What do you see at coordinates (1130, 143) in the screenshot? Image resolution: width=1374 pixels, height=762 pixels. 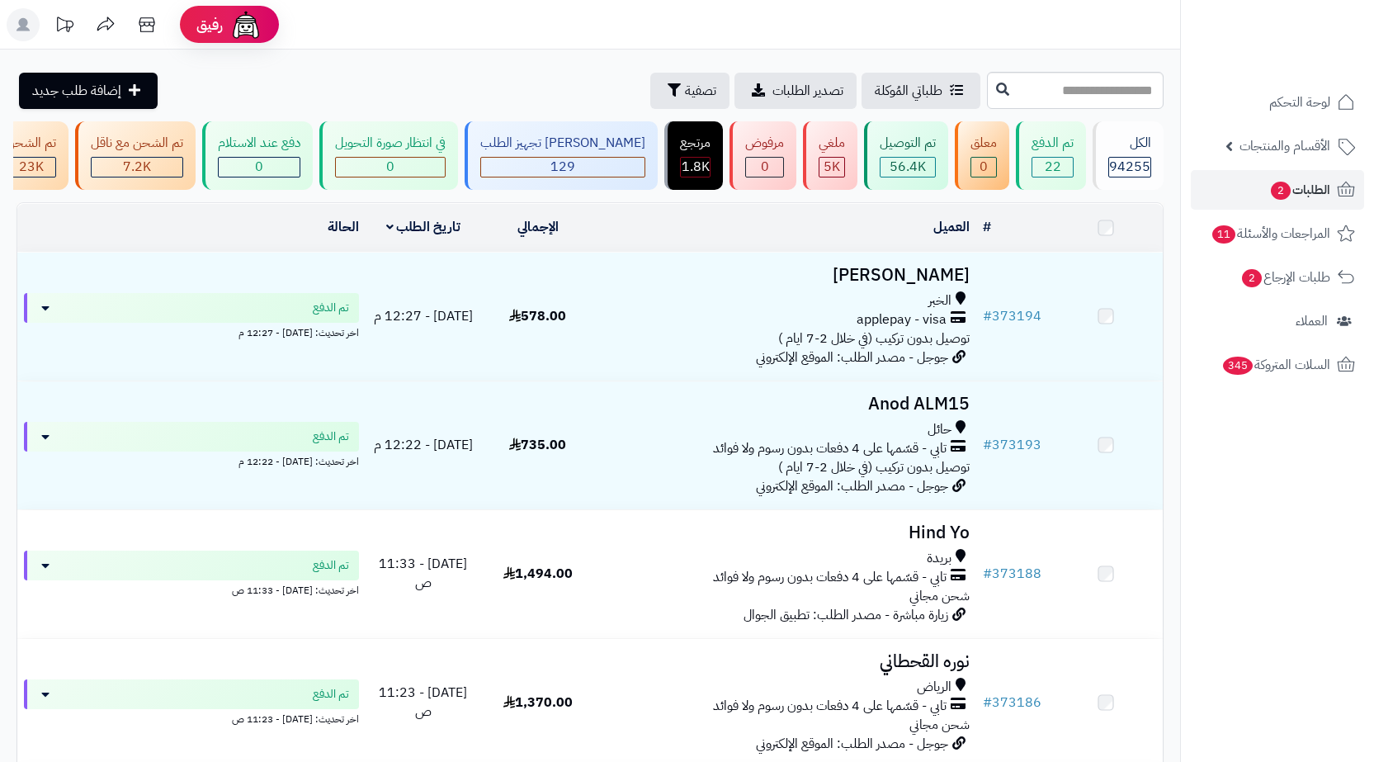 I see `div: الكل` at bounding box center [1130, 143].